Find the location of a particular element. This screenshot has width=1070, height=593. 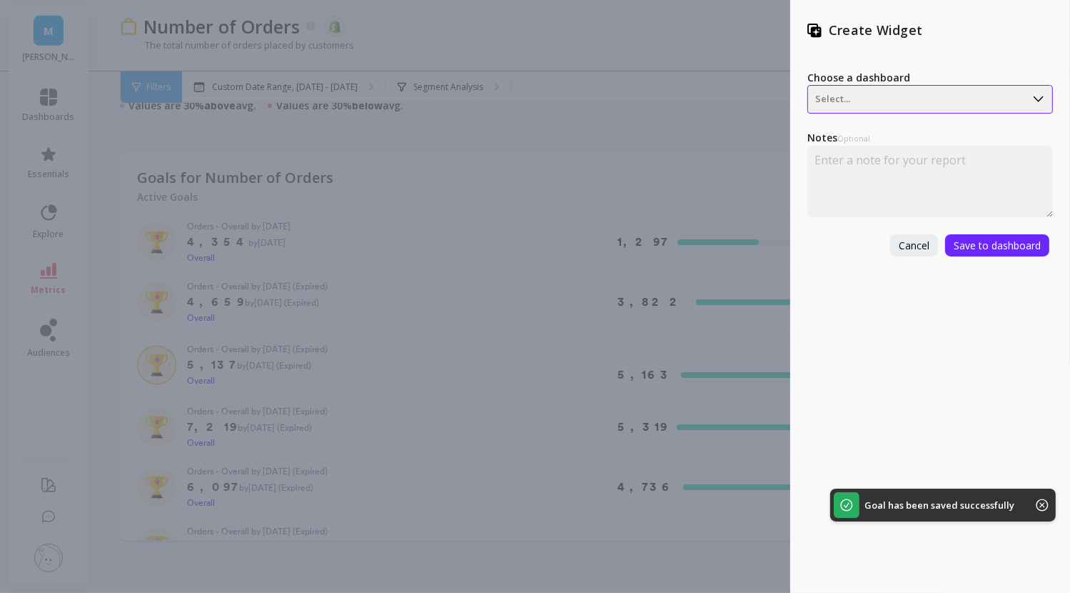

span: Optional is located at coordinates (854, 138).